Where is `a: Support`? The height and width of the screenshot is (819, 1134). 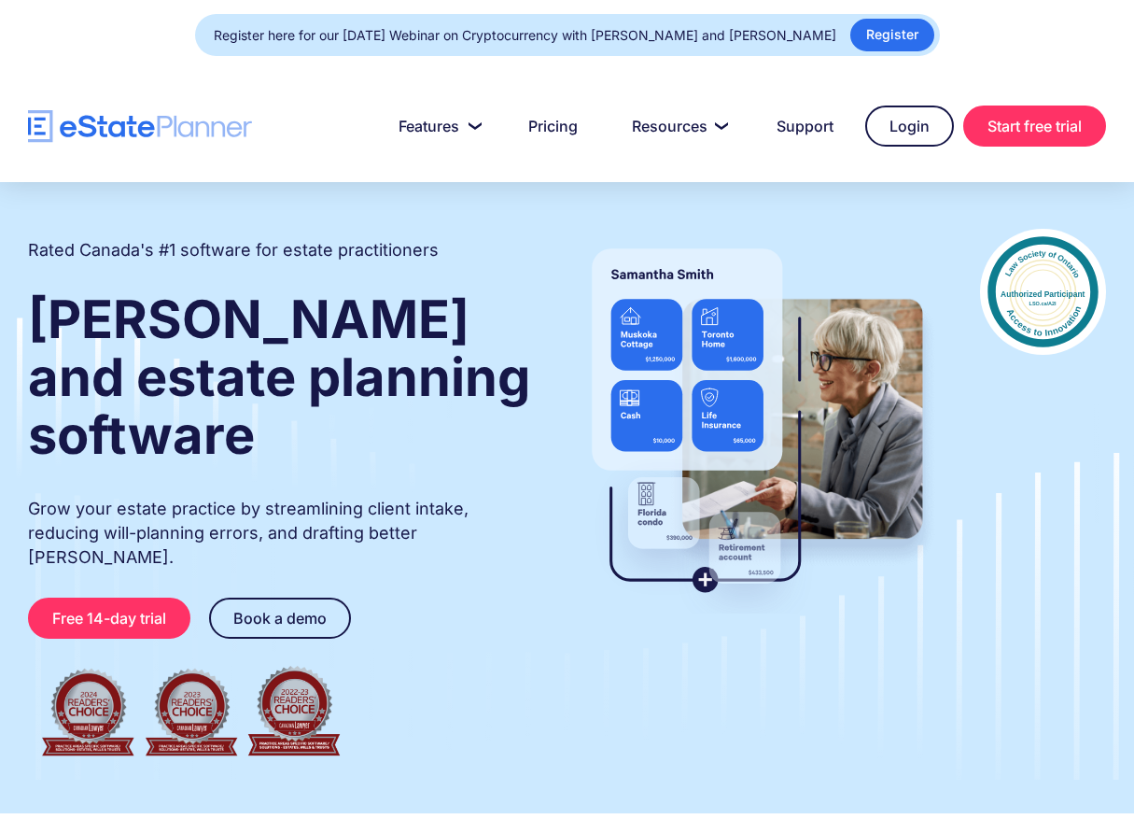
a: Support is located at coordinates (805, 126).